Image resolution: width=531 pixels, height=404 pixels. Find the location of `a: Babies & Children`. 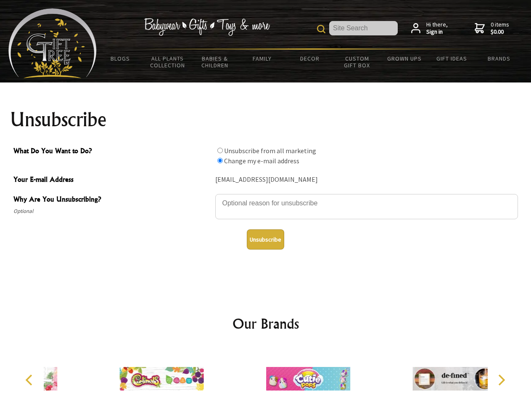

a: Babies & Children is located at coordinates (215, 62).